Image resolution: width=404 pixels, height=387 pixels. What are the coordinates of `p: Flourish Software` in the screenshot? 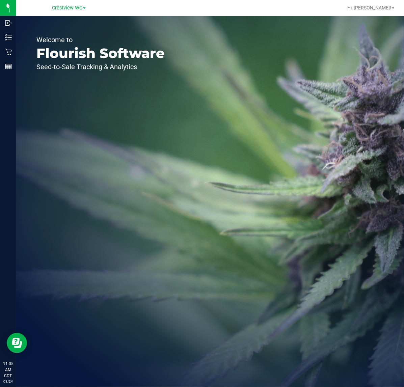 It's located at (100, 53).